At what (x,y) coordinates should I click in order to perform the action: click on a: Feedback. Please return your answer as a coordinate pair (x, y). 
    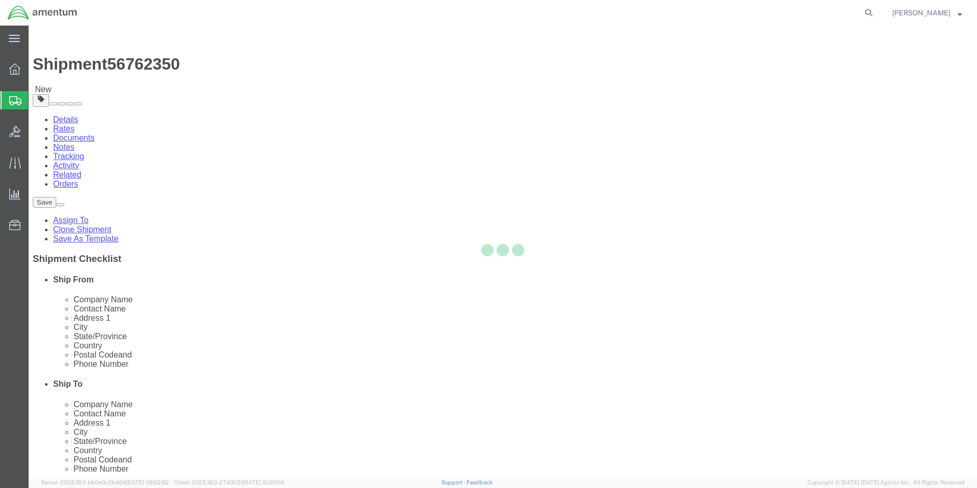
    Looking at the image, I should click on (479, 482).